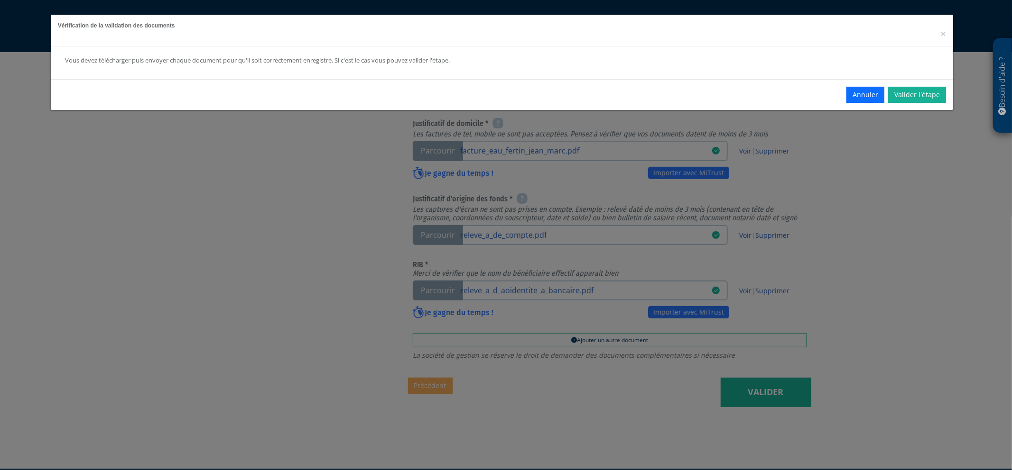  I want to click on button: Close, so click(943, 34).